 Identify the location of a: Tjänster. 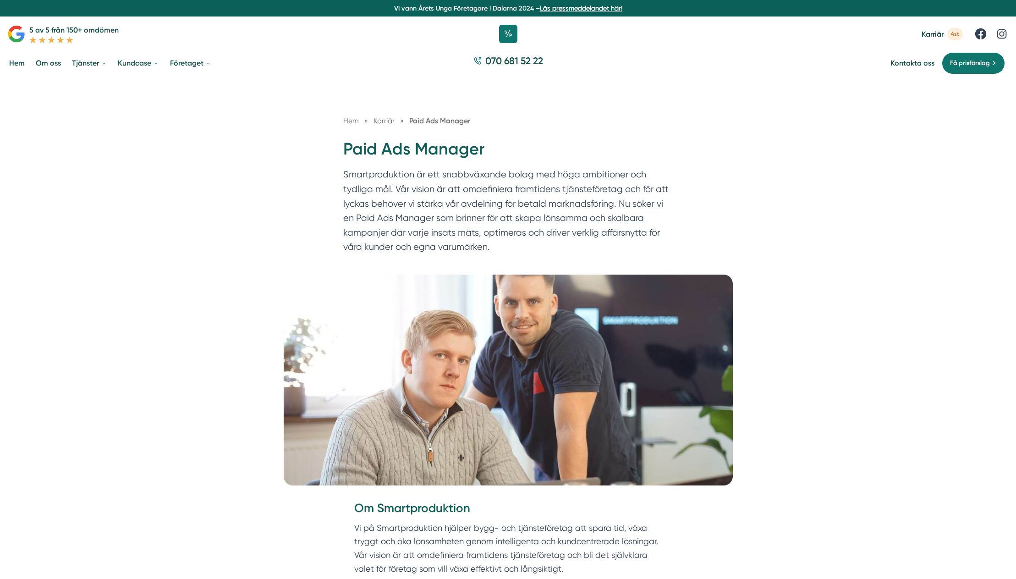
(89, 63).